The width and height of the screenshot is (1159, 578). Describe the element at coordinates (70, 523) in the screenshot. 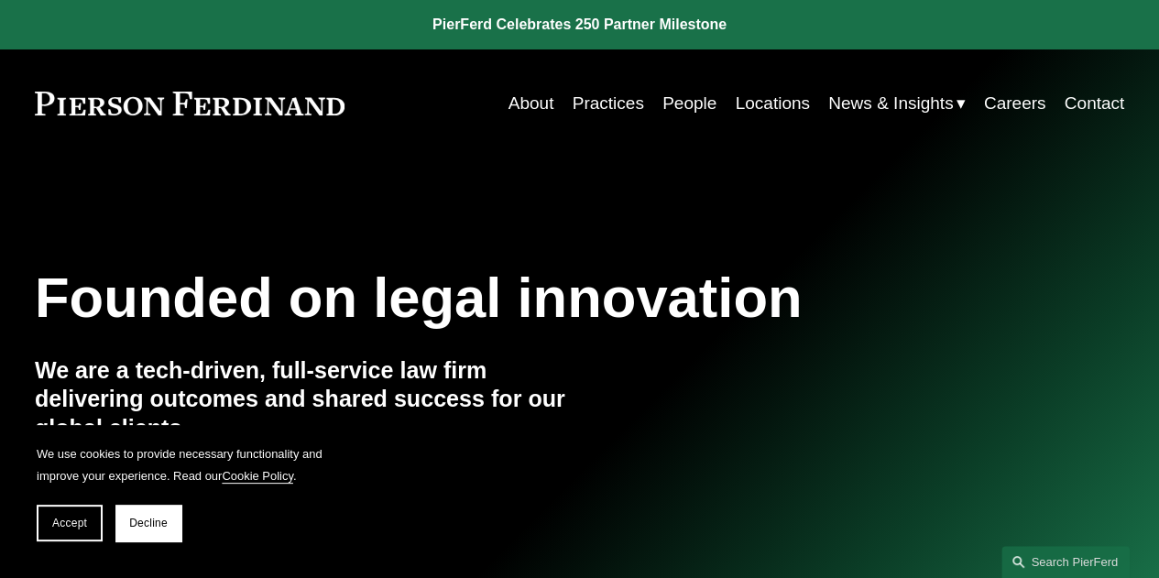

I see `button: Accept` at that location.